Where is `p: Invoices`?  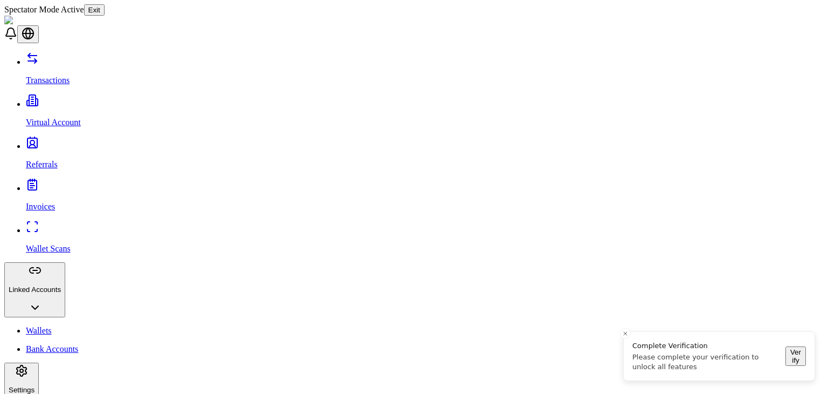
p: Invoices is located at coordinates (425, 207).